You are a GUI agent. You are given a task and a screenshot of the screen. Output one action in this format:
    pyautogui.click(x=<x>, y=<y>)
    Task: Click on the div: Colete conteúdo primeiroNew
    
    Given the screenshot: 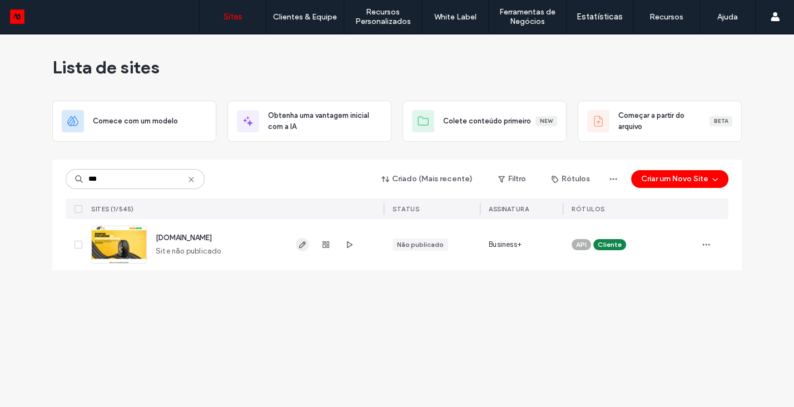 What is the action you would take?
    pyautogui.click(x=484, y=121)
    